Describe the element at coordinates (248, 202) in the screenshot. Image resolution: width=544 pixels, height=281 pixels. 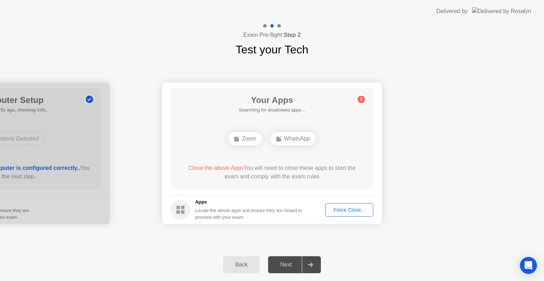
I see `h5: Apps` at that location.